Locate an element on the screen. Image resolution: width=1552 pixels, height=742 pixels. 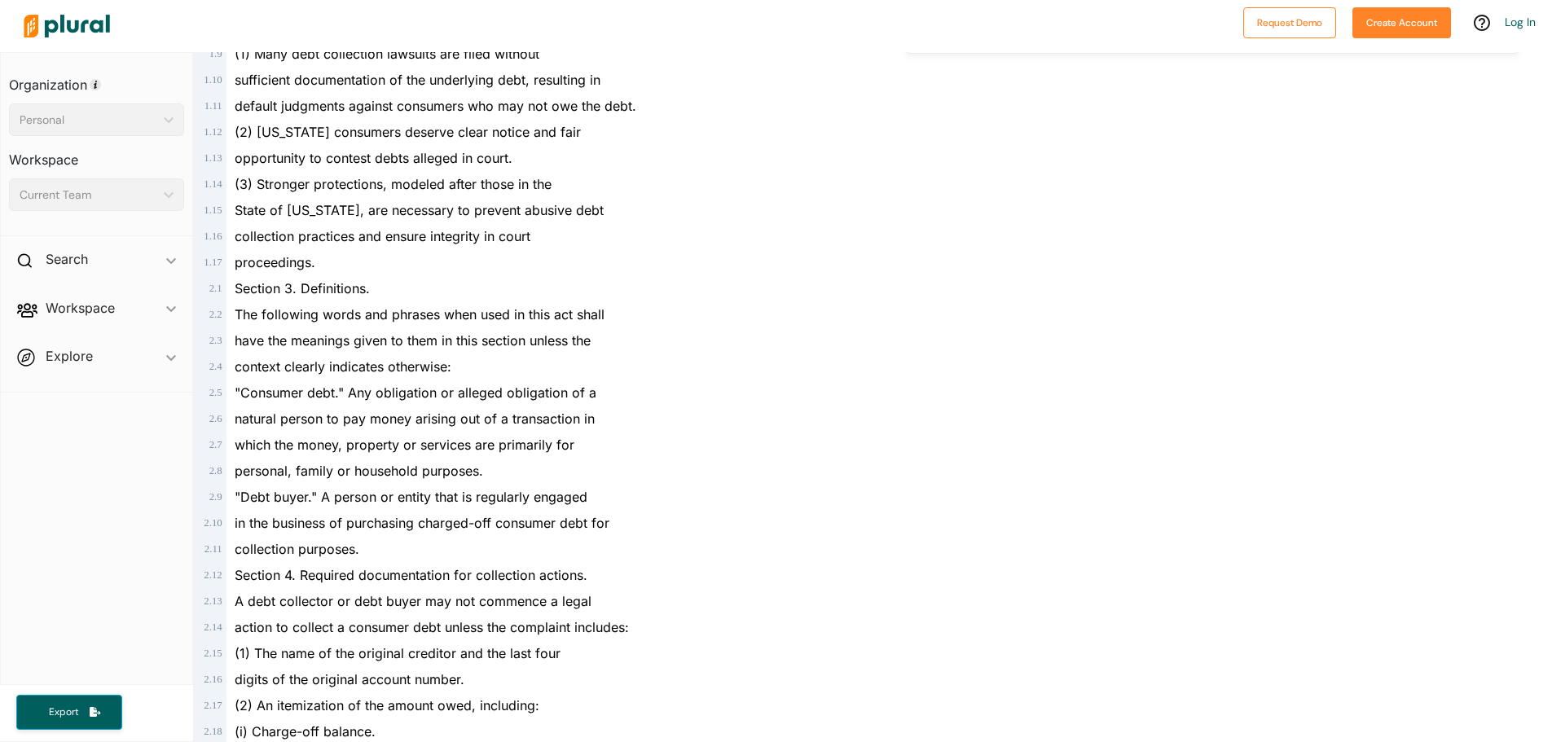
span: 2 . 4 is located at coordinates (216, 367).